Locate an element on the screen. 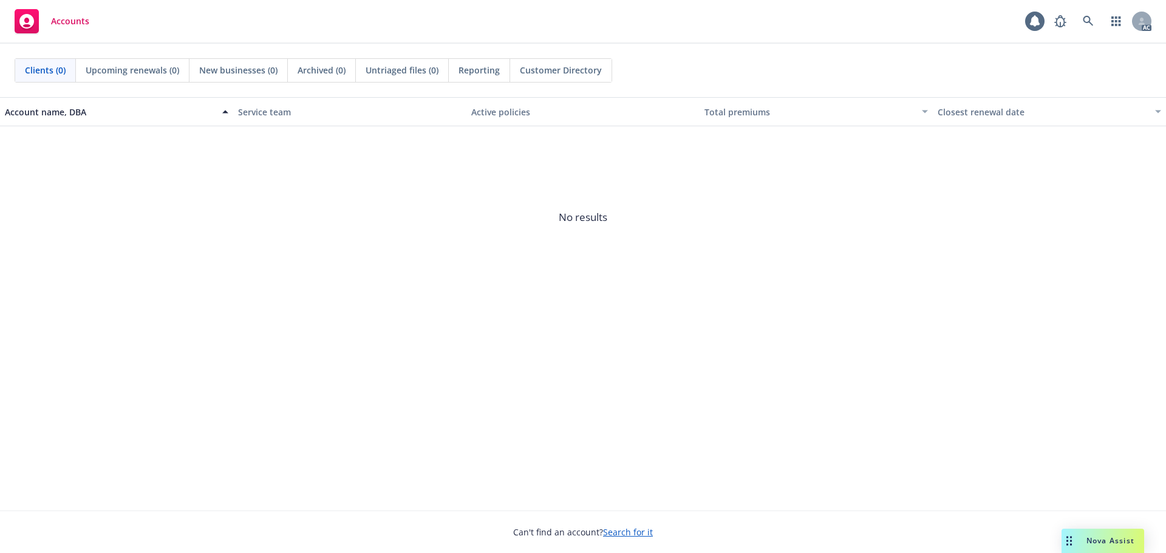 This screenshot has width=1166, height=553. span: Upcoming renewals (0) is located at coordinates (132, 70).